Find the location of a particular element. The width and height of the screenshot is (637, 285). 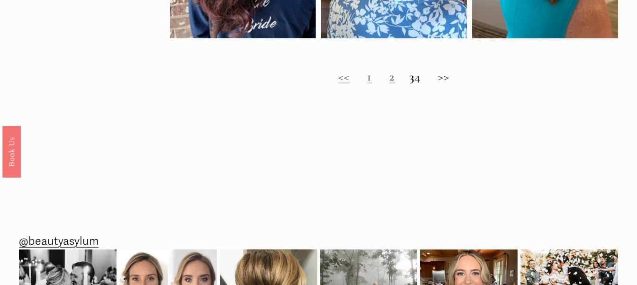

a: 1 is located at coordinates (369, 77).